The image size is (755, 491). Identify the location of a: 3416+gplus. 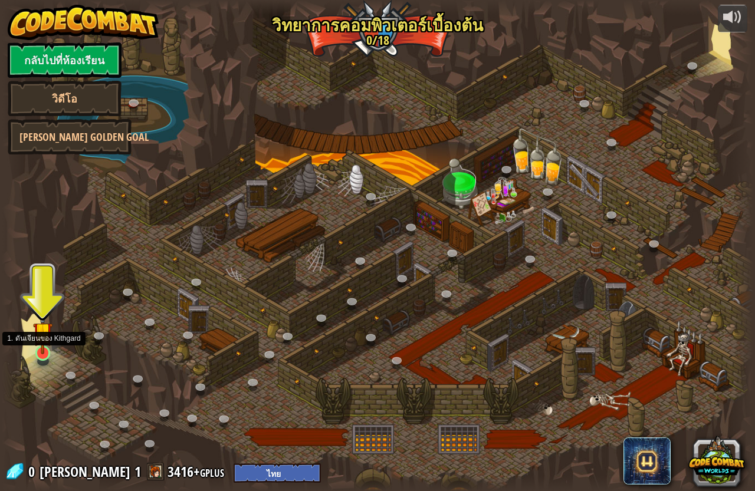
(198, 472).